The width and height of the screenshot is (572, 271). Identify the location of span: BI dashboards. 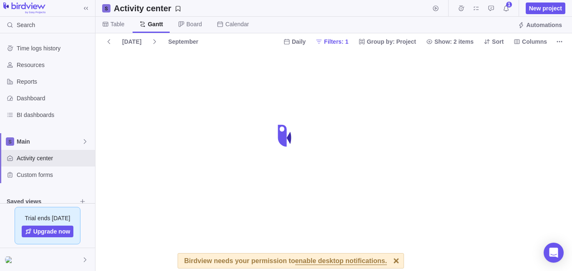
(54, 115).